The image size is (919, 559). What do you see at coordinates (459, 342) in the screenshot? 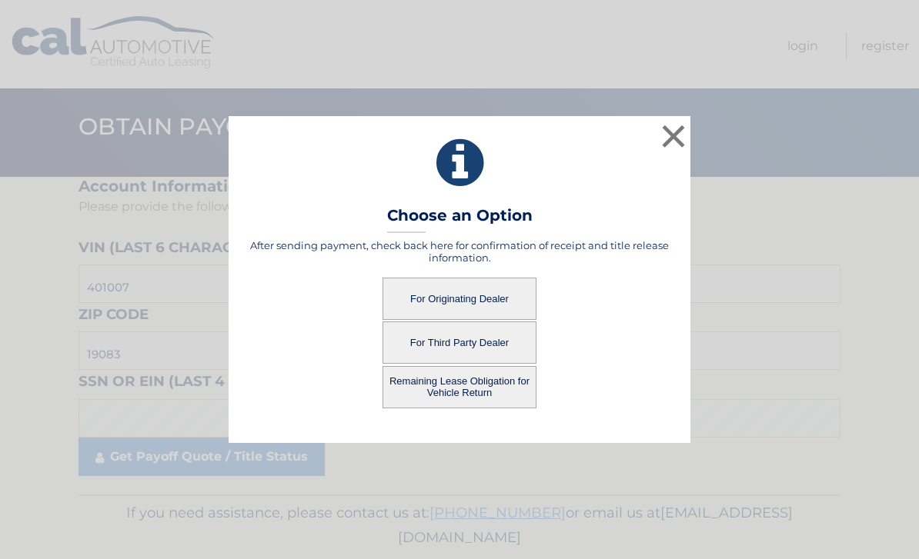
I see `button: For Third Party Dealer` at bounding box center [459, 342].